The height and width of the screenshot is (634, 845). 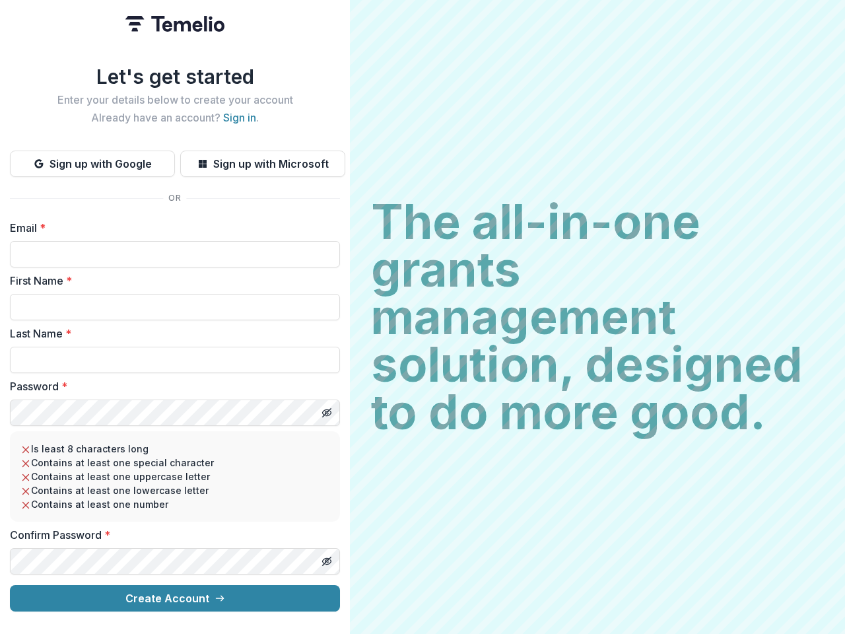 I want to click on li: Contains at least one uppercase letter, so click(x=175, y=476).